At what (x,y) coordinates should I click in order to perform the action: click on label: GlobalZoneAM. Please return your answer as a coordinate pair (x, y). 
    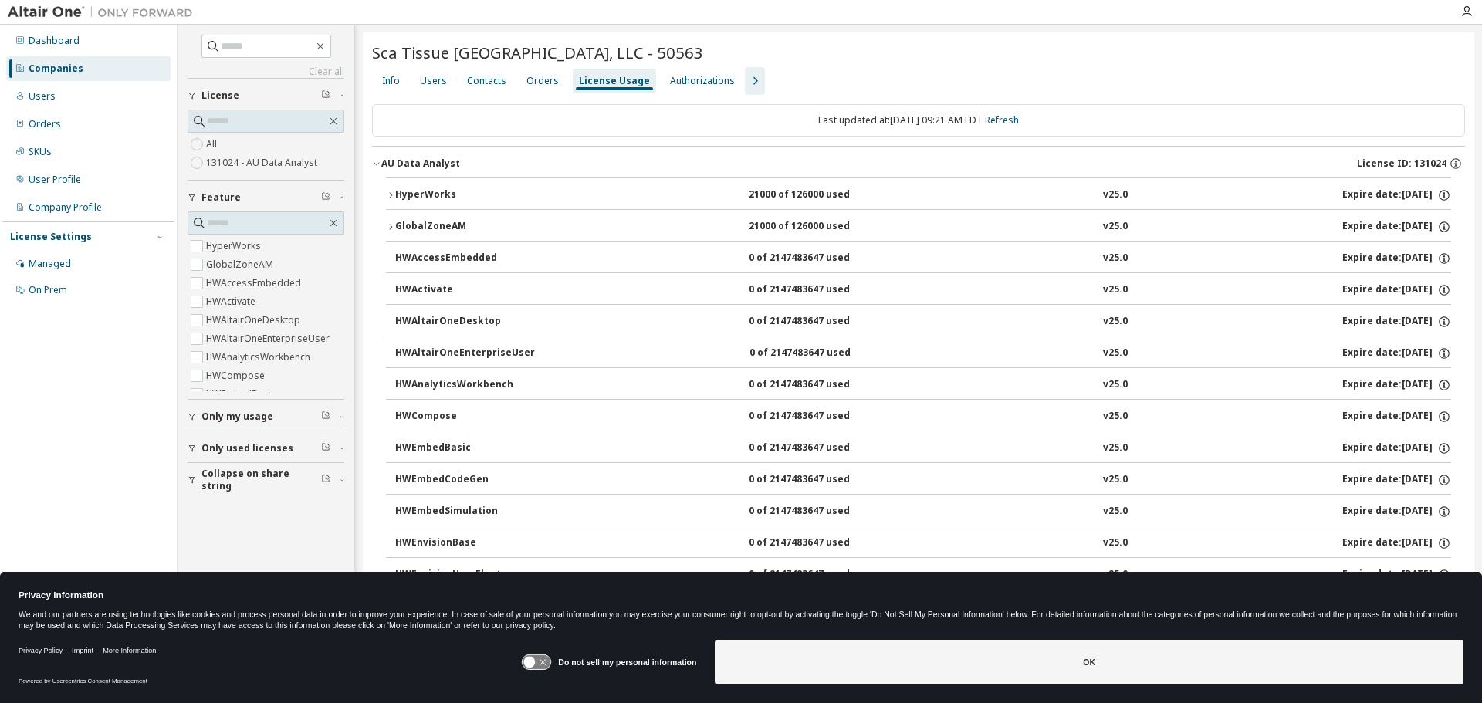
    Looking at the image, I should click on (241, 265).